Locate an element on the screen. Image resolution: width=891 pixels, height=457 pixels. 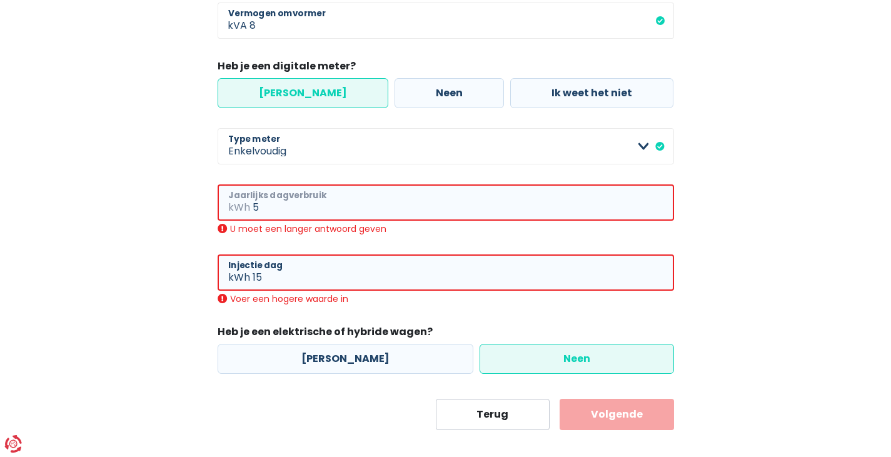
legend: Heb je een elektrische of hybride wagen? is located at coordinates (446, 334).